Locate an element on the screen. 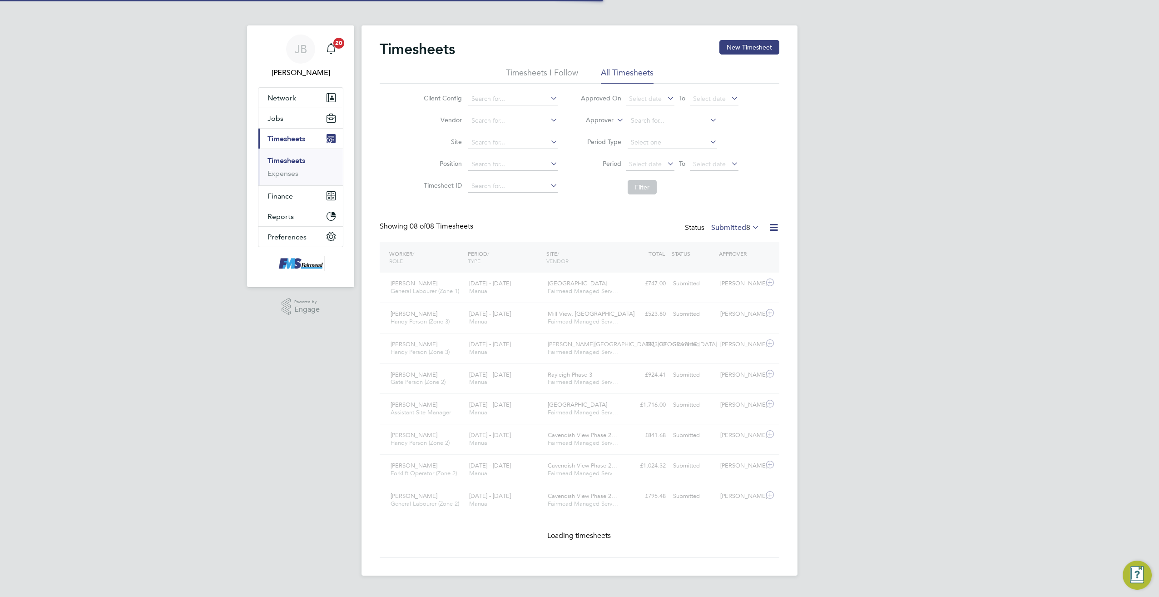  button: Timesheets is located at coordinates (301, 139).